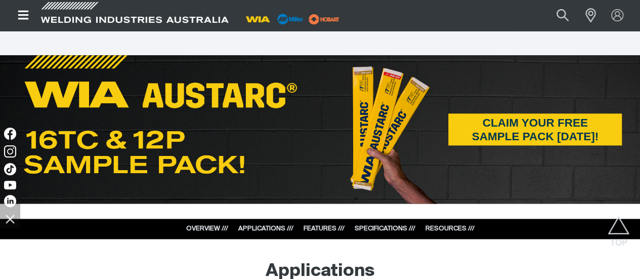 The image size is (640, 279). What do you see at coordinates (535, 129) in the screenshot?
I see `a: CLAIM YOUR FREE SAMPLE PACK TODAY!` at bounding box center [535, 129].